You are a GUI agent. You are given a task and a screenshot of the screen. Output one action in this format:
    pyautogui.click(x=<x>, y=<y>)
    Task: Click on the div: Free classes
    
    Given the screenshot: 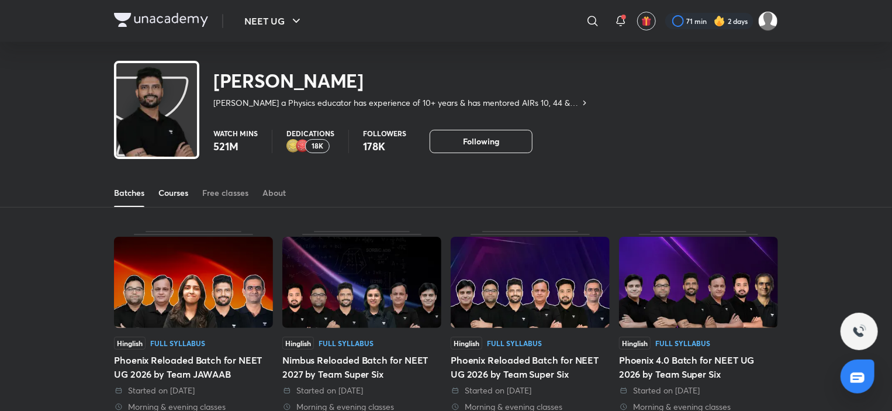 What is the action you would take?
    pyautogui.click(x=225, y=193)
    